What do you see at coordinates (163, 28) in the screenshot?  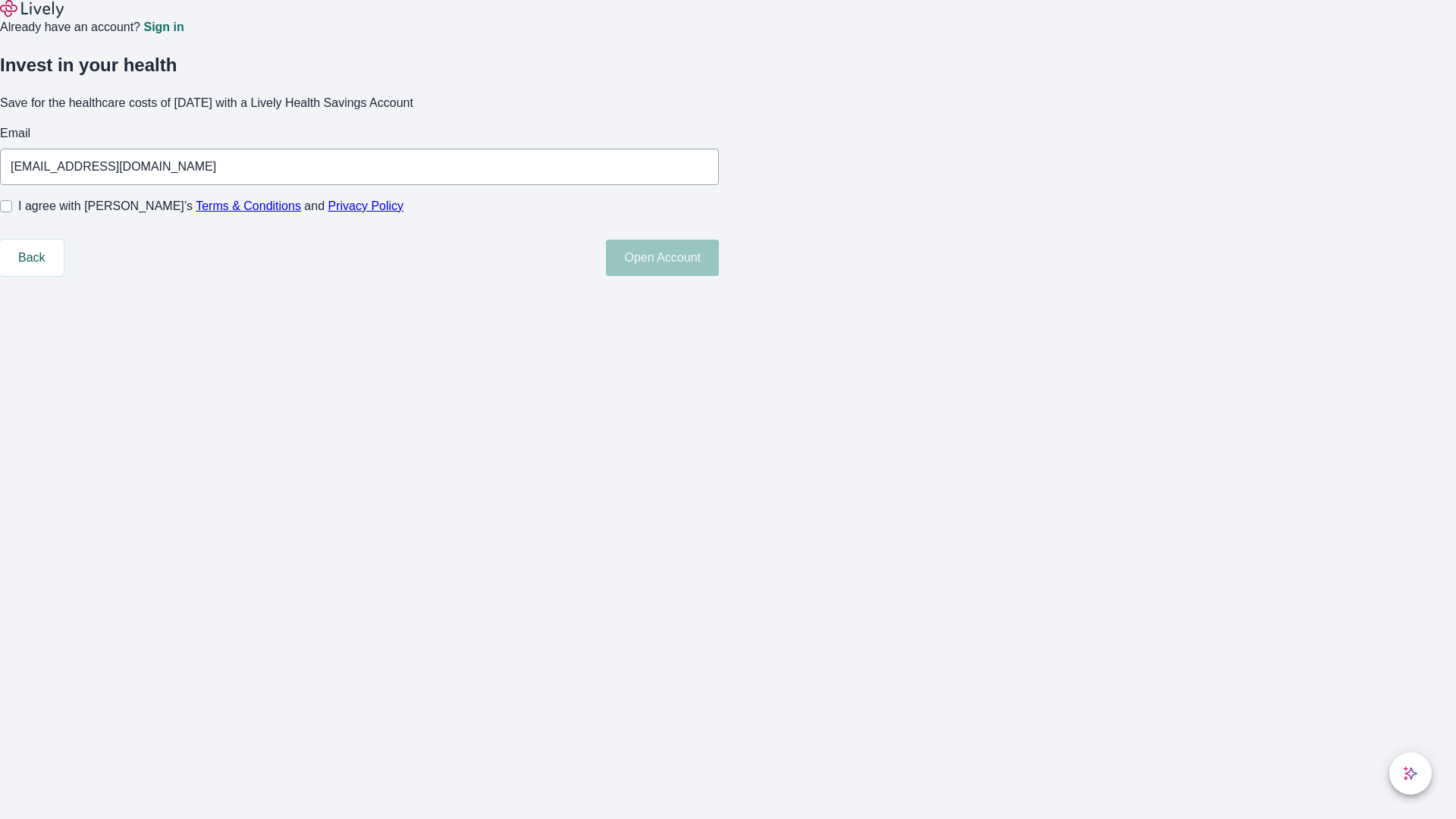 I see `a: Sign in` at bounding box center [163, 28].